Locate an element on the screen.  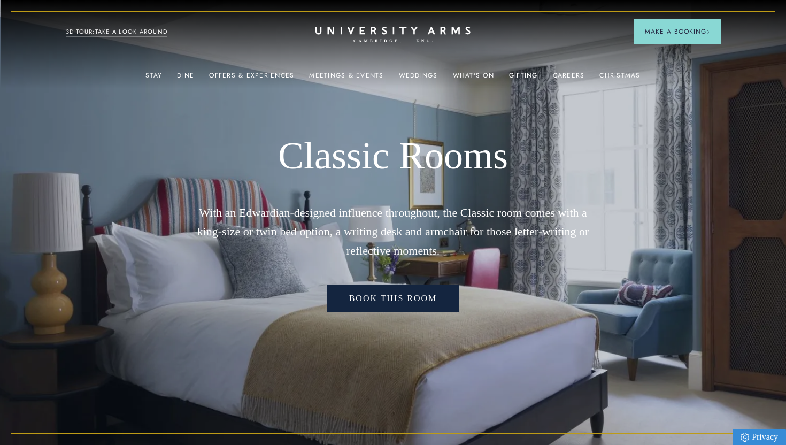
a: Home is located at coordinates (393, 35).